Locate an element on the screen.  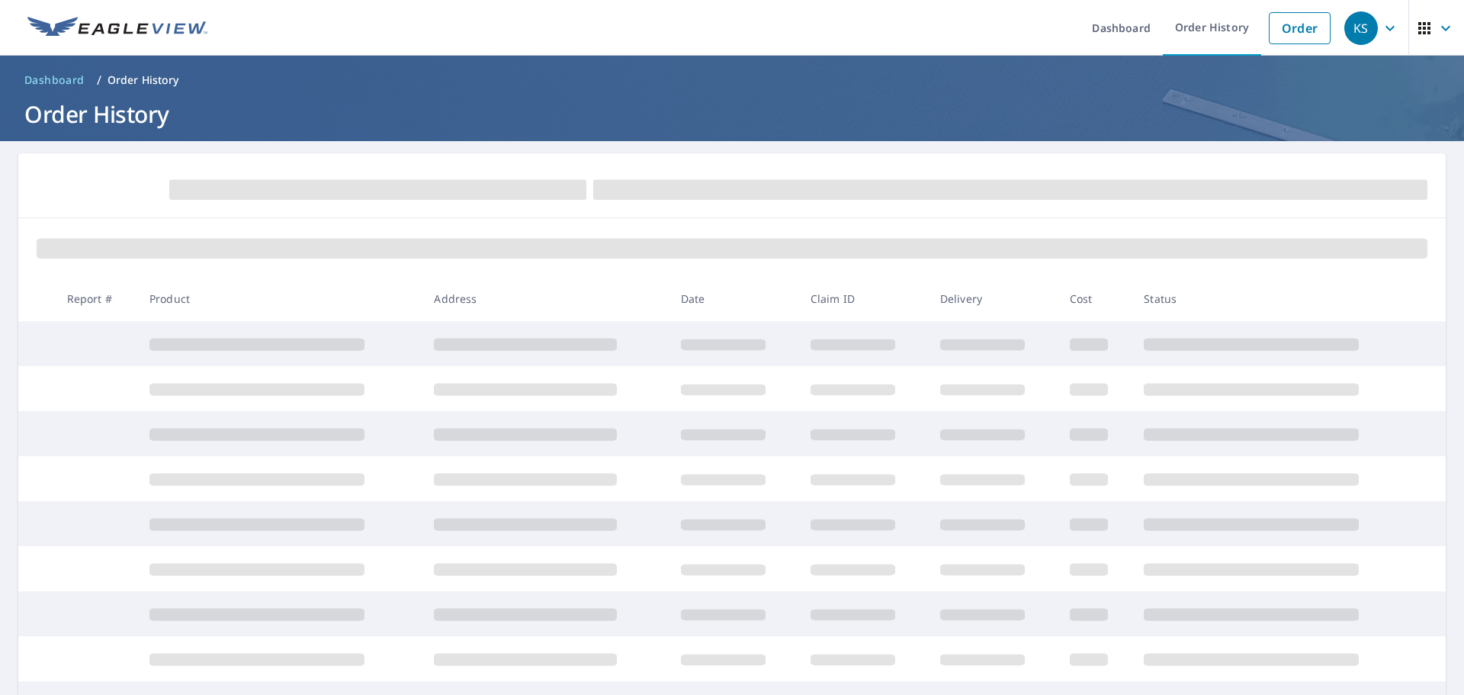
nav: breadcrumb is located at coordinates (732, 80).